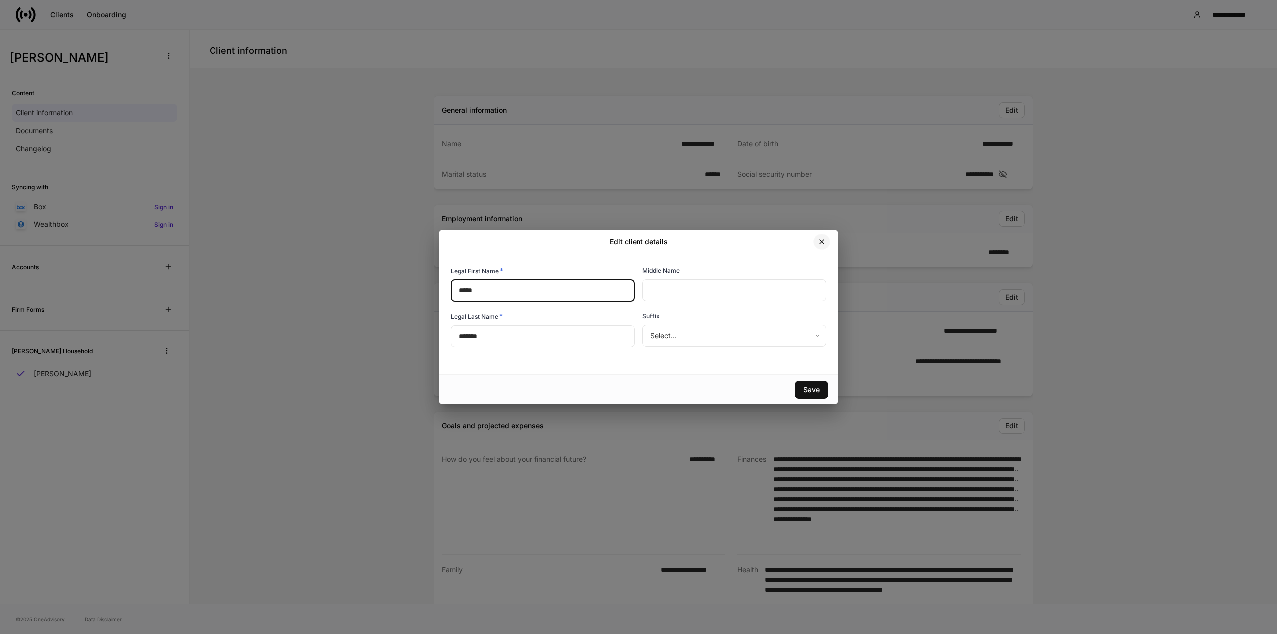 The image size is (1277, 634). What do you see at coordinates (477, 271) in the screenshot?
I see `h6: Legal First Name` at bounding box center [477, 271].